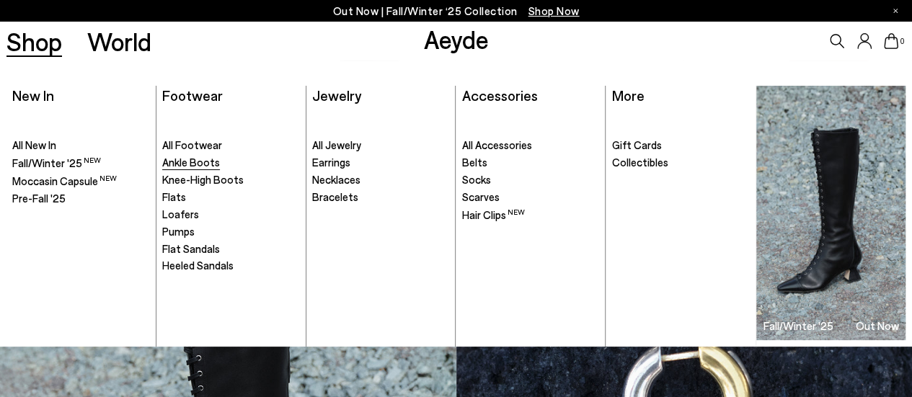  I want to click on span: Hair Clips, so click(493, 215).